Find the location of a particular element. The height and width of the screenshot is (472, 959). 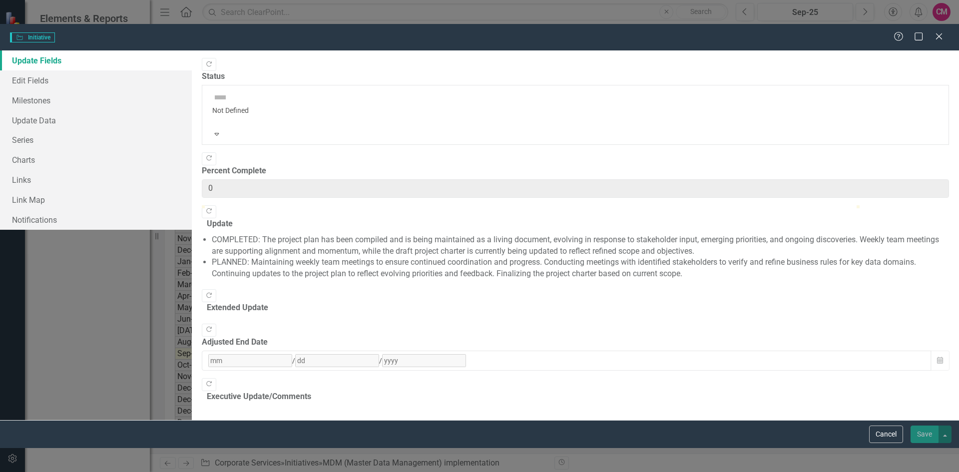

label: Status is located at coordinates (575, 76).